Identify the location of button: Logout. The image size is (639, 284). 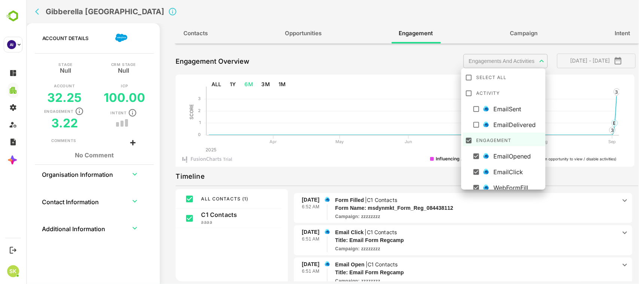
(13, 250).